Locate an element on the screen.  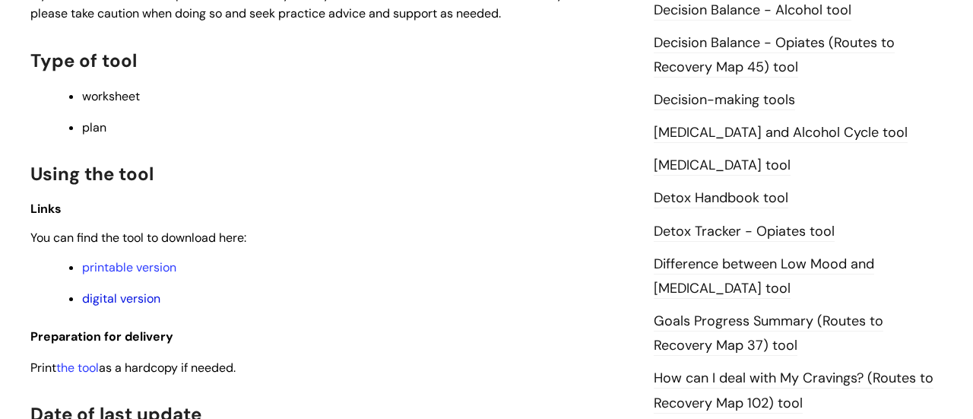
span: Preparation for delivery is located at coordinates (102, 336).